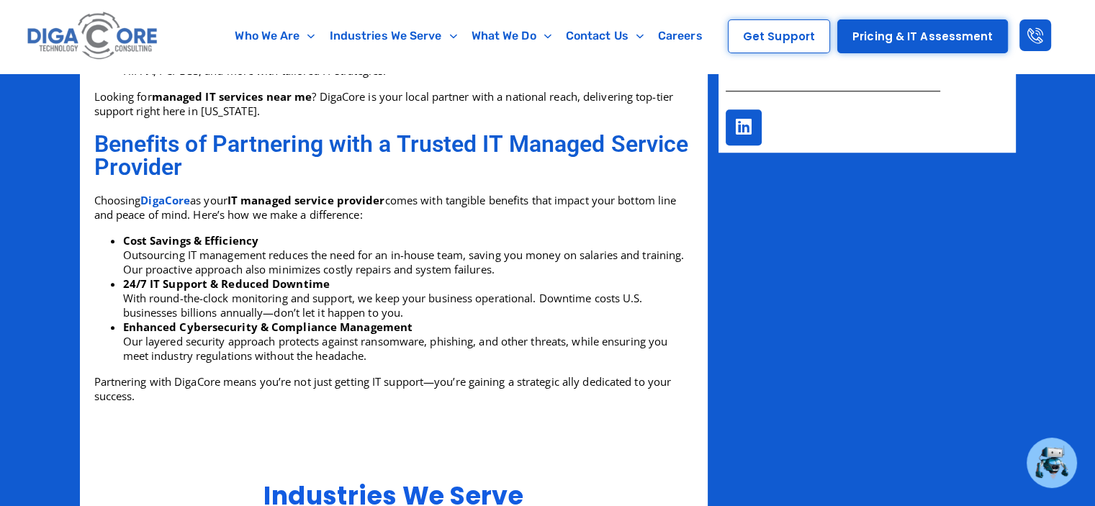 Image resolution: width=1095 pixels, height=506 pixels. I want to click on strong: 24/7 IT Support & Reduced Downtime, so click(226, 284).